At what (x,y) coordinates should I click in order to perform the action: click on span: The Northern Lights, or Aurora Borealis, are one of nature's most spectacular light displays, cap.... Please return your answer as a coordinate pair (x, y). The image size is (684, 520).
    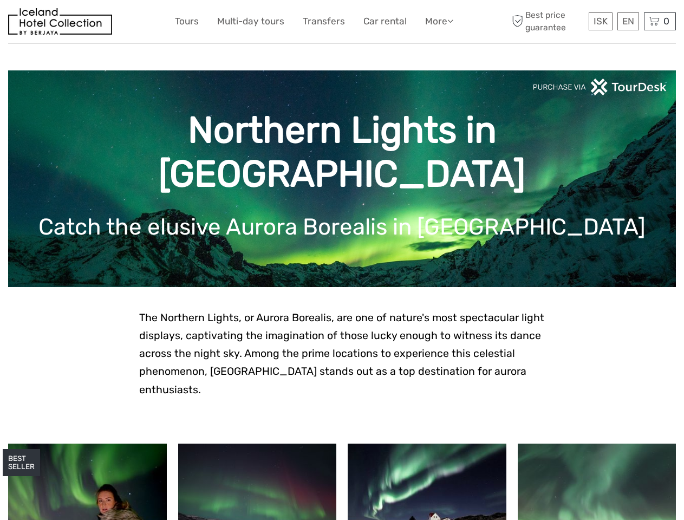
    Looking at the image, I should click on (342, 354).